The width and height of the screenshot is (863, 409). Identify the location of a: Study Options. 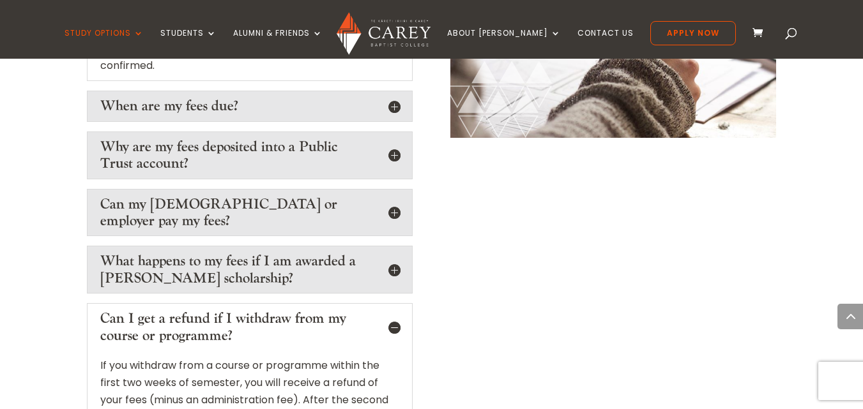
(104, 43).